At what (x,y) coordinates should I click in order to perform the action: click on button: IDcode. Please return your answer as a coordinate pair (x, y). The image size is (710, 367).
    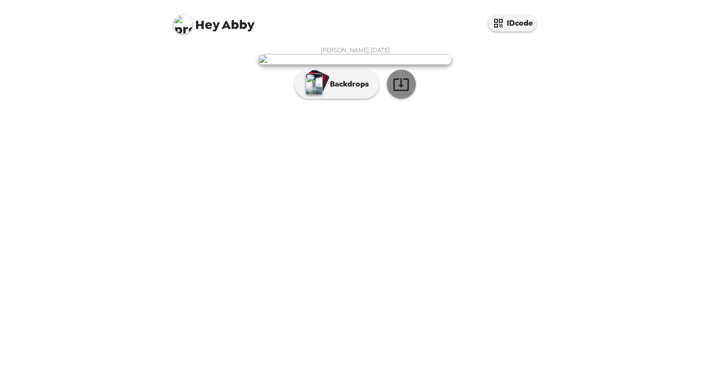
    Looking at the image, I should click on (513, 23).